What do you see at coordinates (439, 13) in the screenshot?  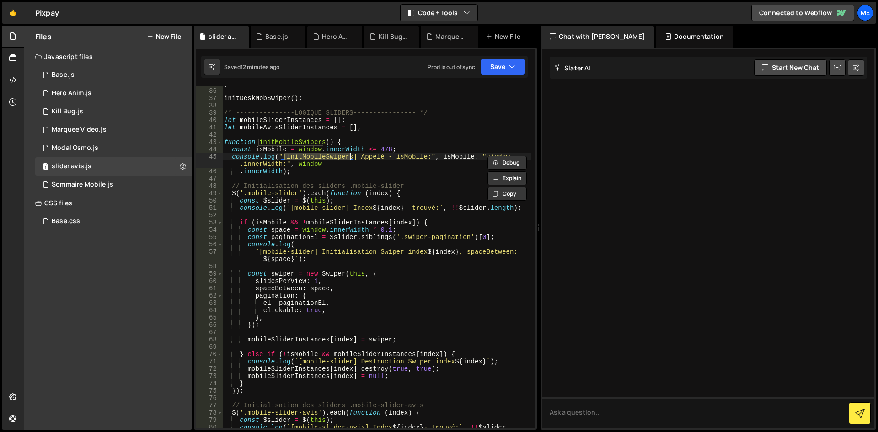 I see `button: Code + Tools` at bounding box center [439, 13].